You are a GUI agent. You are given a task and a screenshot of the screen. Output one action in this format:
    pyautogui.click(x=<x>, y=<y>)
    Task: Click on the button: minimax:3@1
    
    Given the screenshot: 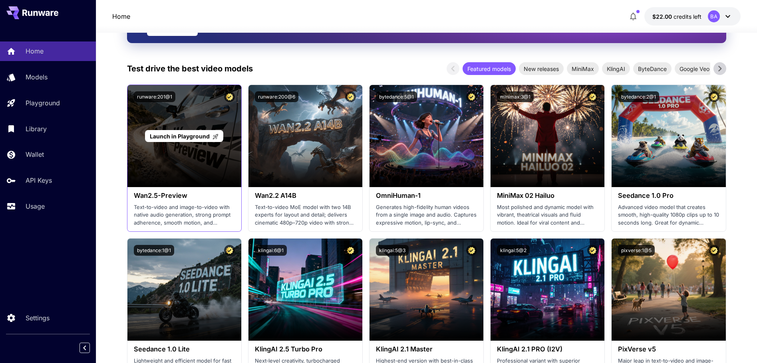 What is the action you would take?
    pyautogui.click(x=515, y=97)
    